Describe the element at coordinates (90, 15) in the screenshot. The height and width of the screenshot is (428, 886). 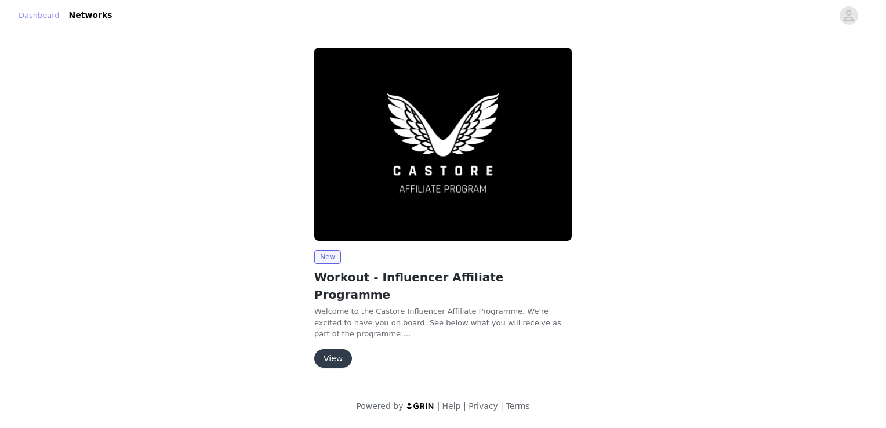
I see `a: Networks` at that location.